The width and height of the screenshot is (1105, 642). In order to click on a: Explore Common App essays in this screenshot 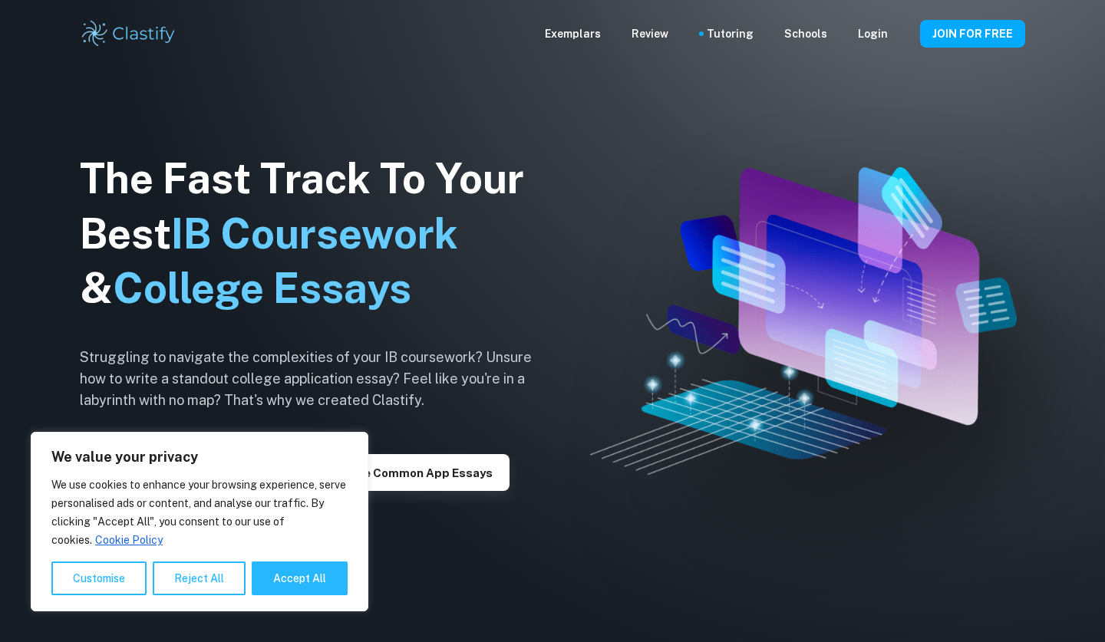, I will do `click(409, 472)`.